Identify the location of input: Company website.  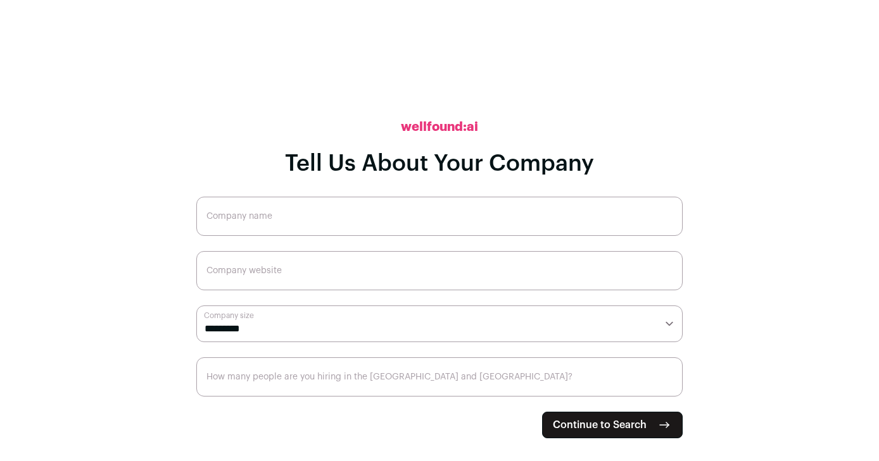
(439, 271).